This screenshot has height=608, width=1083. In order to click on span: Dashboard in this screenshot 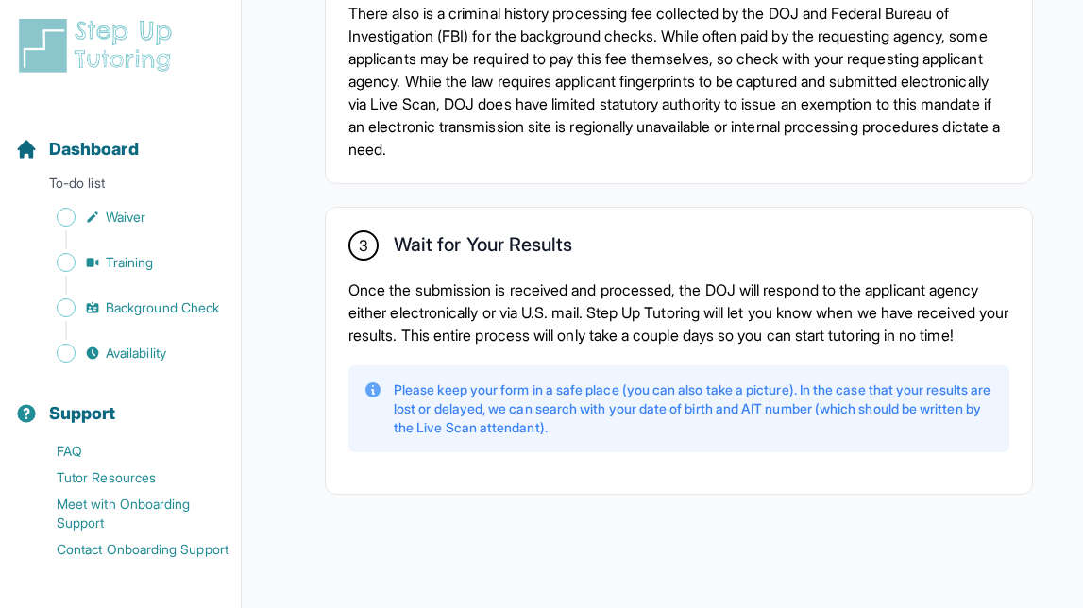, I will do `click(93, 149)`.